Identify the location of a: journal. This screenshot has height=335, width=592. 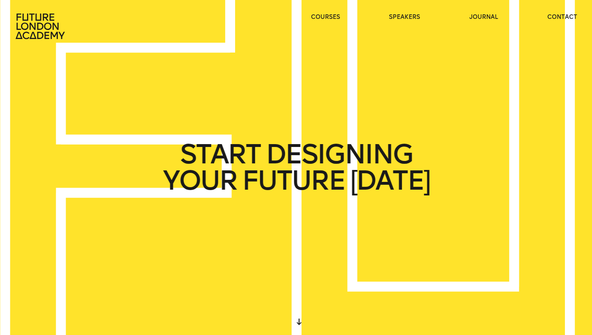
(484, 17).